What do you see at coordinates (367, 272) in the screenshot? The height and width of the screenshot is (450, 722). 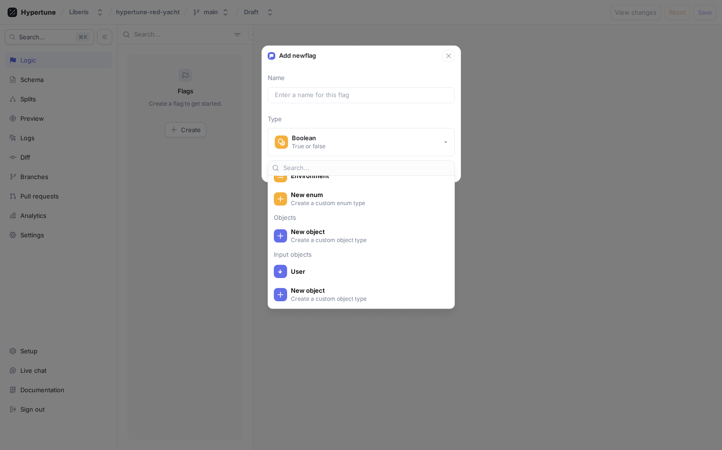 I see `span: User` at bounding box center [367, 272].